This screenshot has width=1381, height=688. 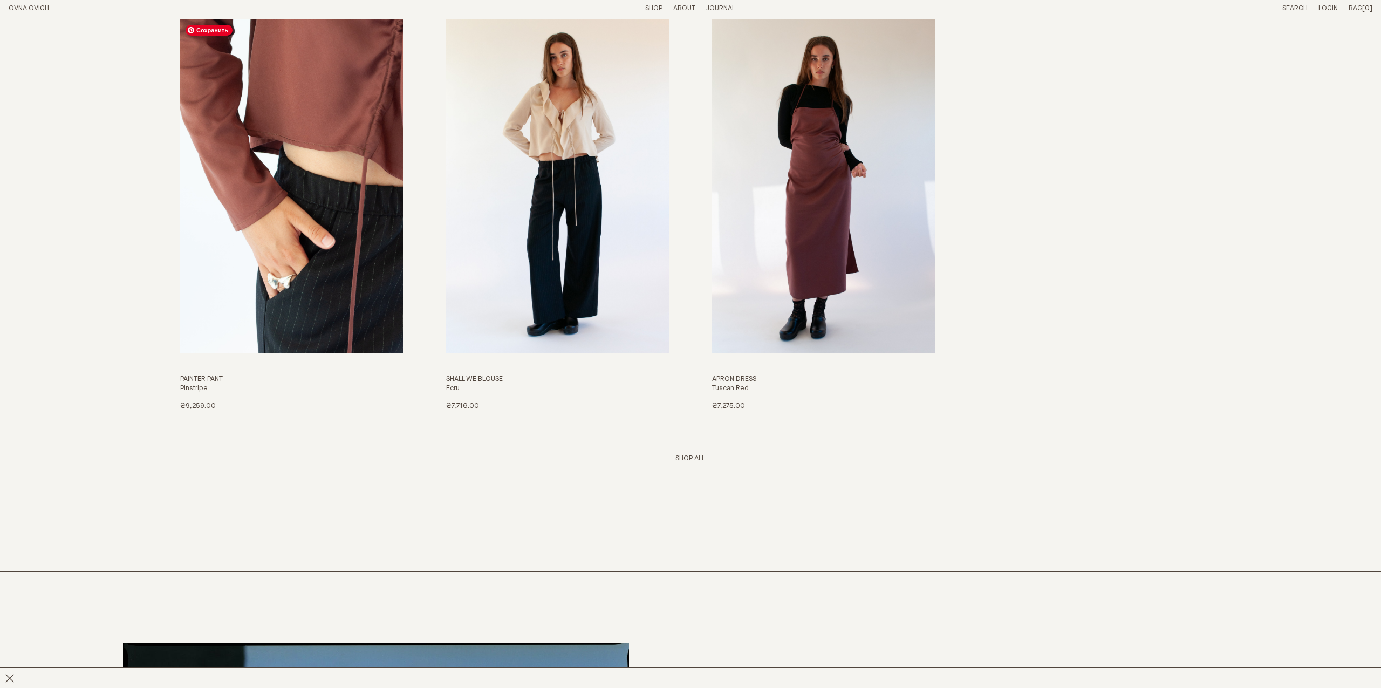 What do you see at coordinates (1367, 8) in the screenshot?
I see `span: [0]` at bounding box center [1367, 8].